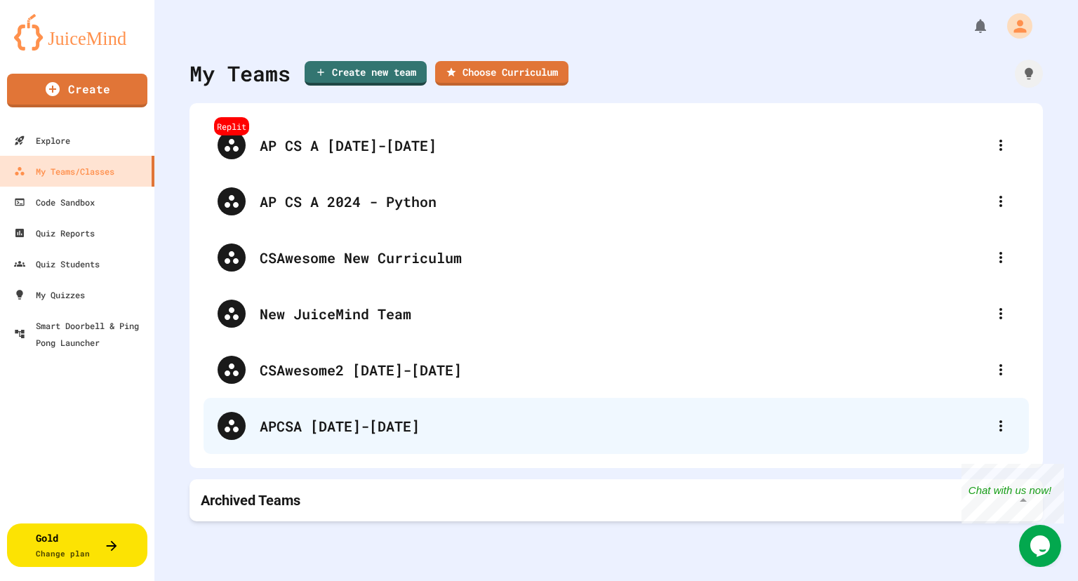  Describe the element at coordinates (502, 73) in the screenshot. I see `a: Choose Curriculum` at that location.